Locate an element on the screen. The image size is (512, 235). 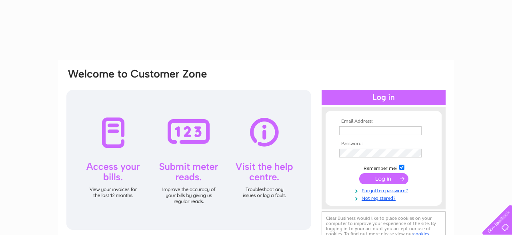
td: Remember me? is located at coordinates (384, 168).